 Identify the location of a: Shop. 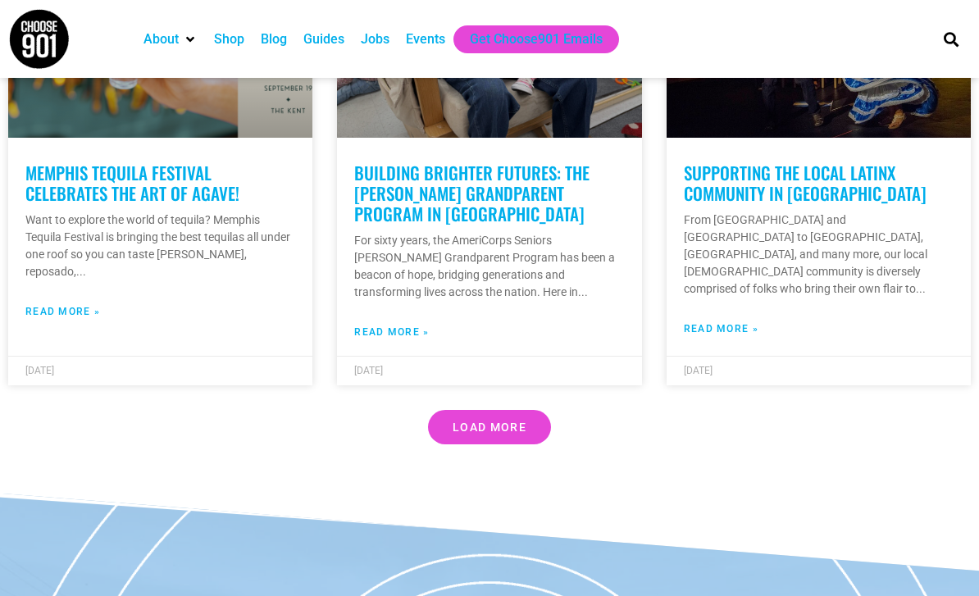
(229, 39).